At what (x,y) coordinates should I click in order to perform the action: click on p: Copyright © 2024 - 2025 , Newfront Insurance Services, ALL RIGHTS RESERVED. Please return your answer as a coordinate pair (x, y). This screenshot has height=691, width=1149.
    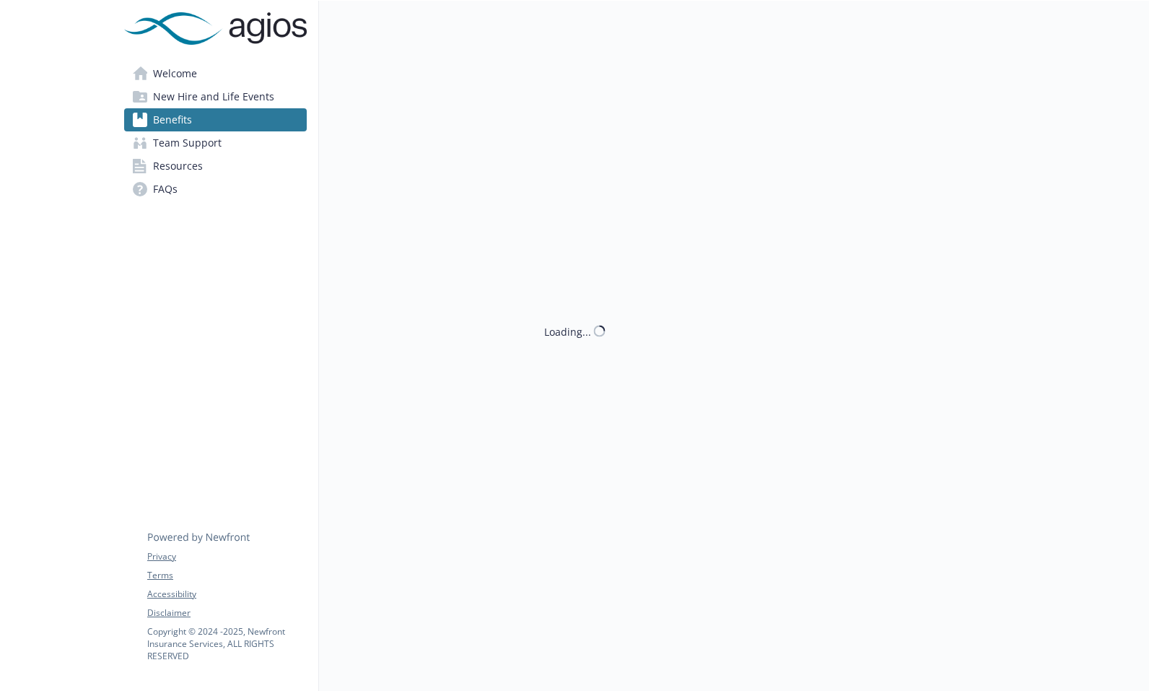
    Looking at the image, I should click on (227, 643).